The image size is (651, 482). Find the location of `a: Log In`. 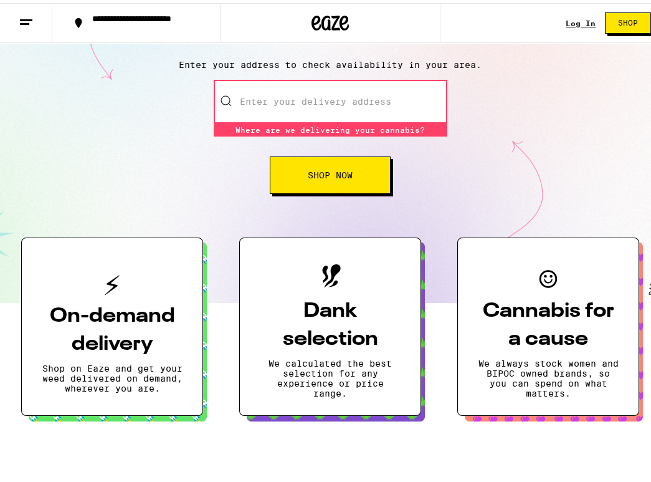

a: Log In is located at coordinates (581, 20).